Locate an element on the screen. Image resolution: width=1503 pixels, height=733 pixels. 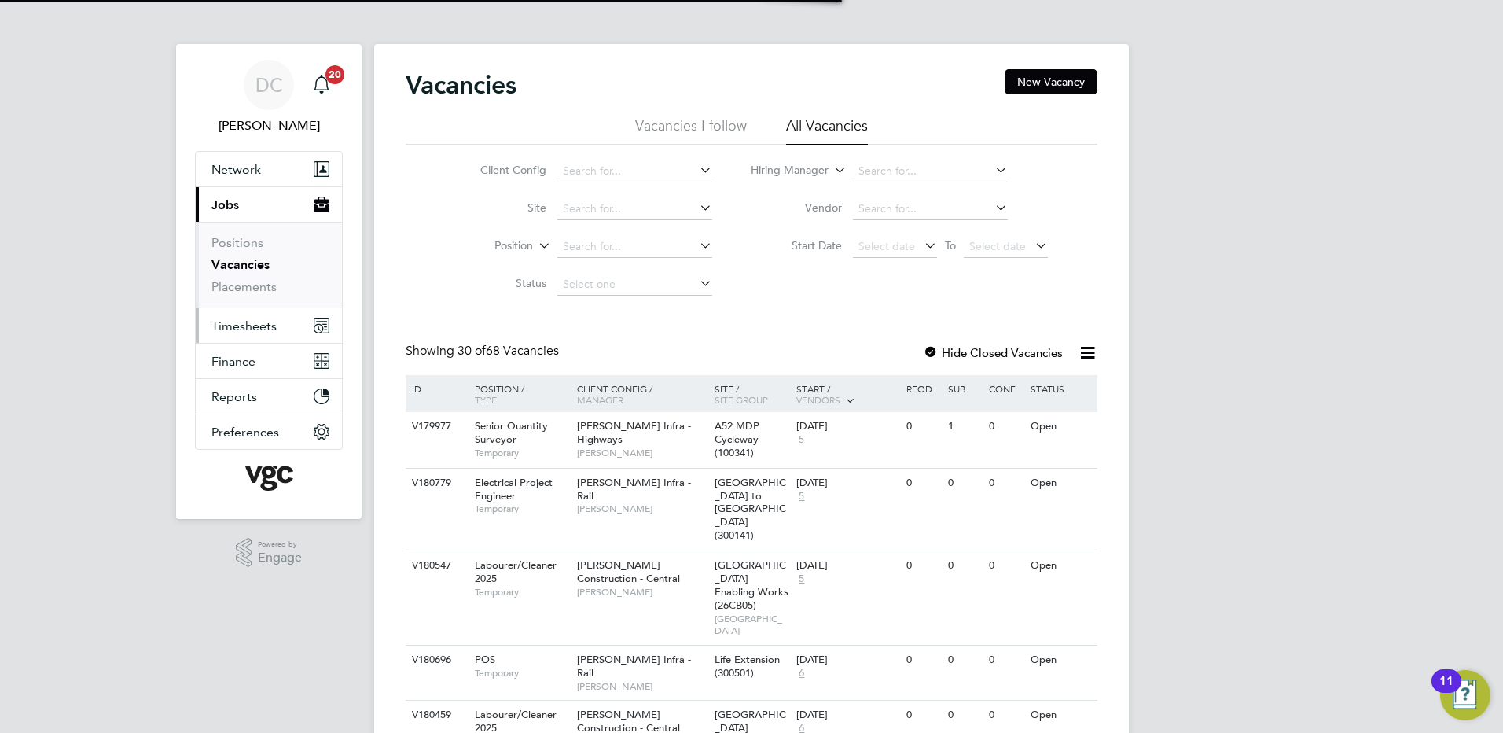
span: 20 is located at coordinates (335, 75).